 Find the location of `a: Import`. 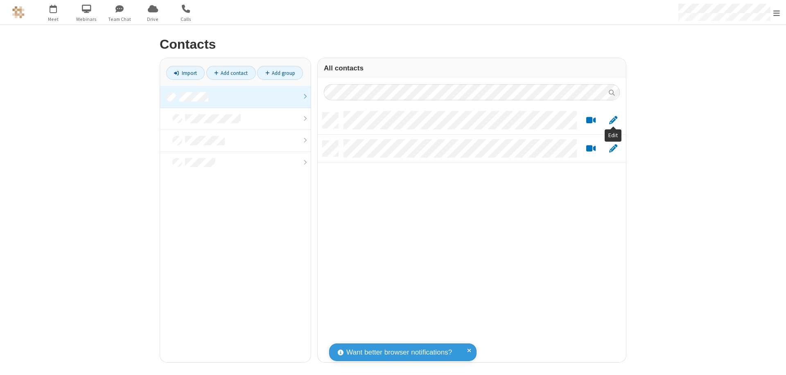

a: Import is located at coordinates (185, 73).